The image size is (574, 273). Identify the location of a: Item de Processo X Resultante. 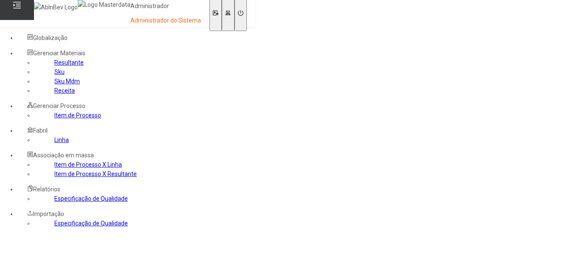
(96, 174).